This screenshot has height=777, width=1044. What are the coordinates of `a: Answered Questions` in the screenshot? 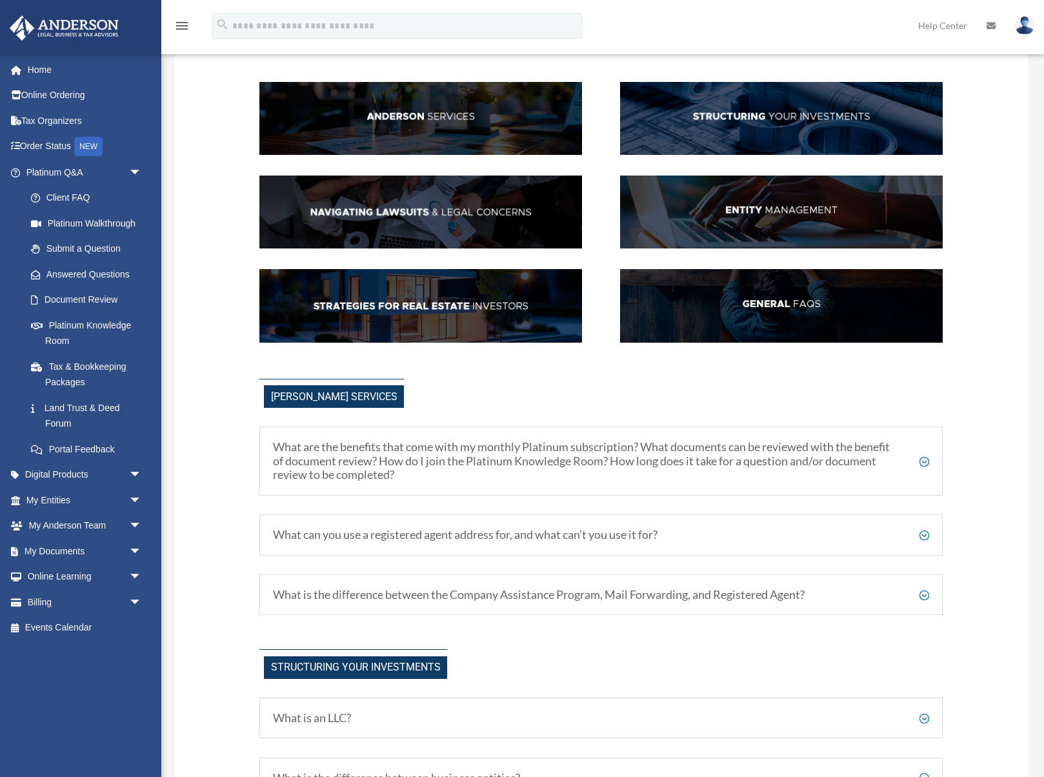 It's located at (90, 274).